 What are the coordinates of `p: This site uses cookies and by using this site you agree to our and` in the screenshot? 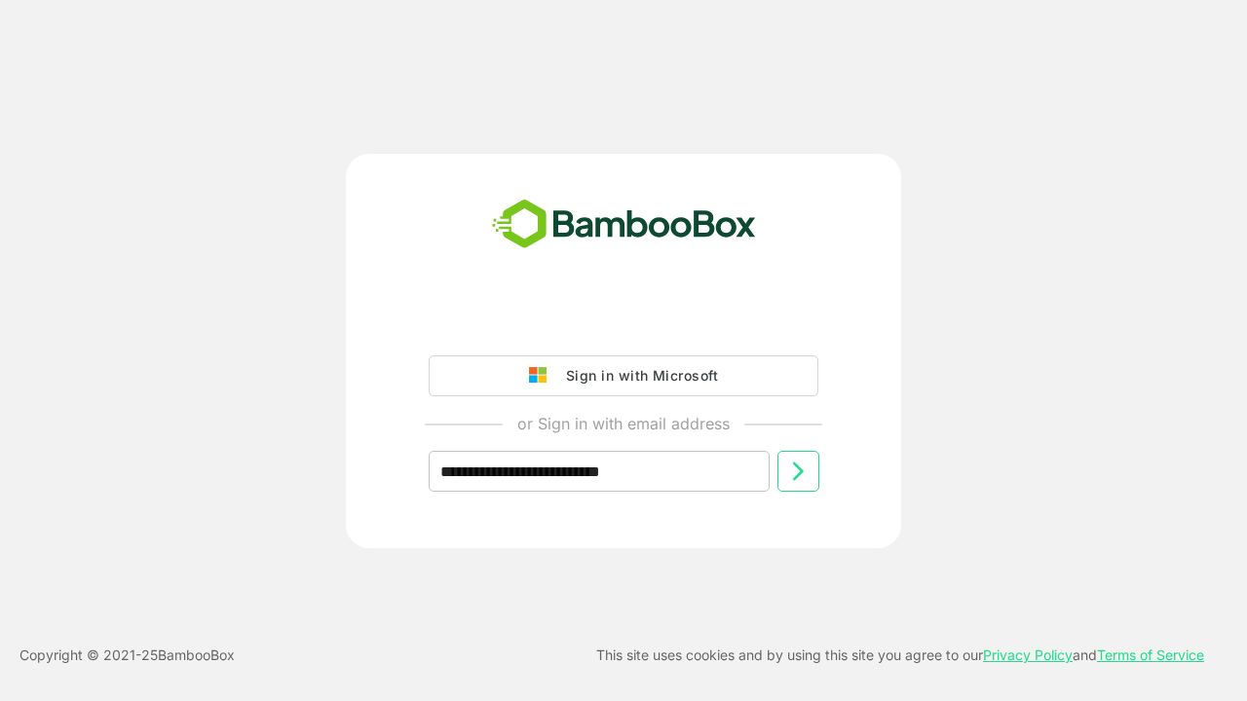 It's located at (900, 656).